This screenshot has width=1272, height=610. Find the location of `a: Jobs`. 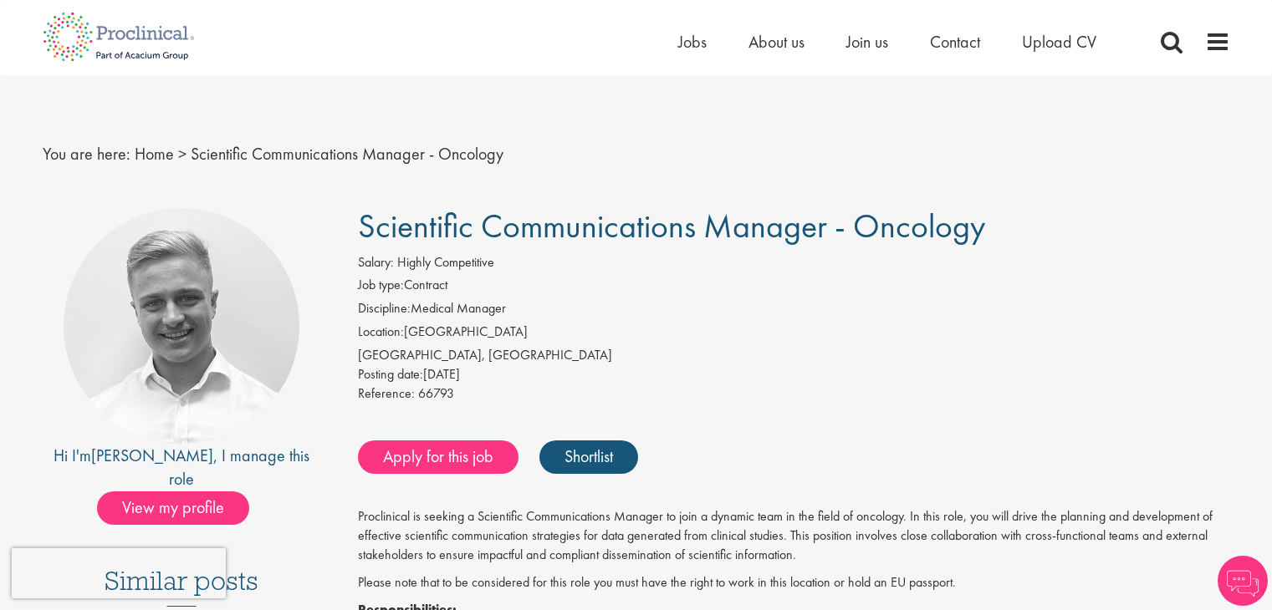

a: Jobs is located at coordinates (692, 42).